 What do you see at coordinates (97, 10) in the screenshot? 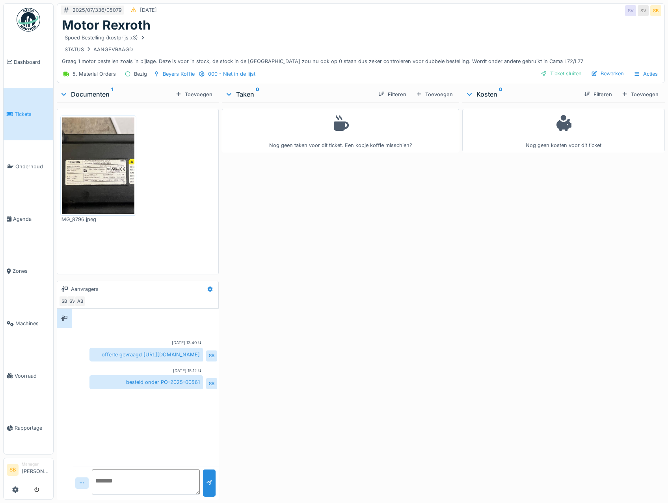
I see `div: 2025/07/336/05079` at bounding box center [97, 10].